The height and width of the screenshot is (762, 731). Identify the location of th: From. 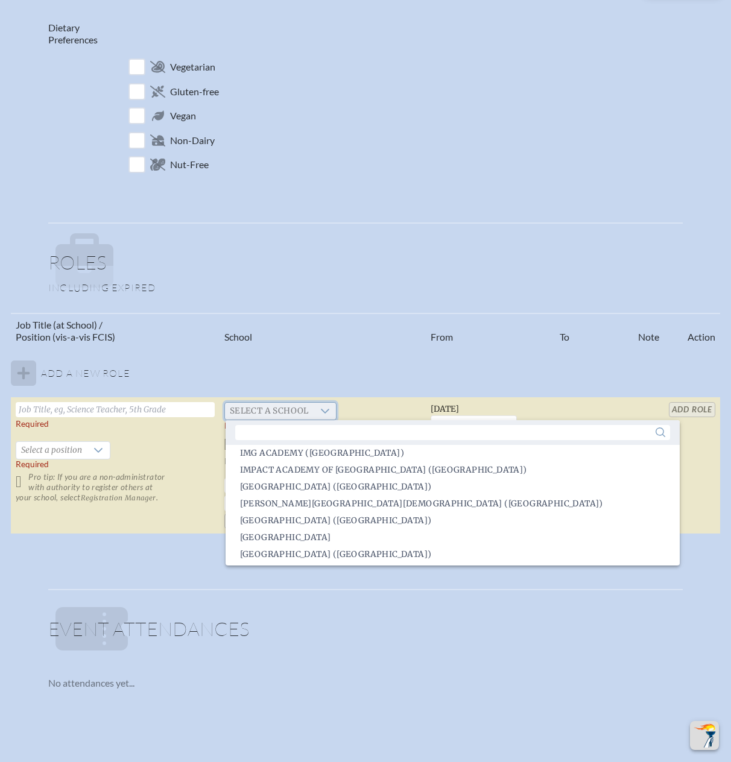
(490, 331).